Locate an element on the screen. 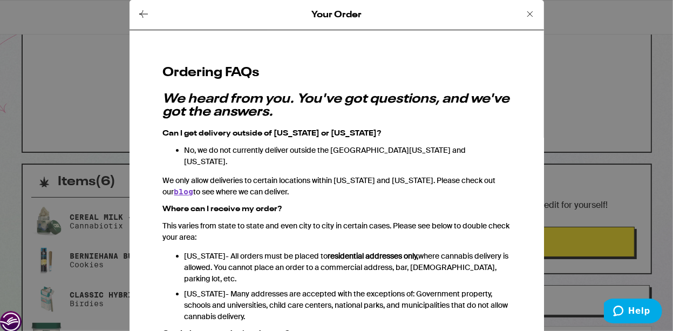  a: blog is located at coordinates (184, 192).